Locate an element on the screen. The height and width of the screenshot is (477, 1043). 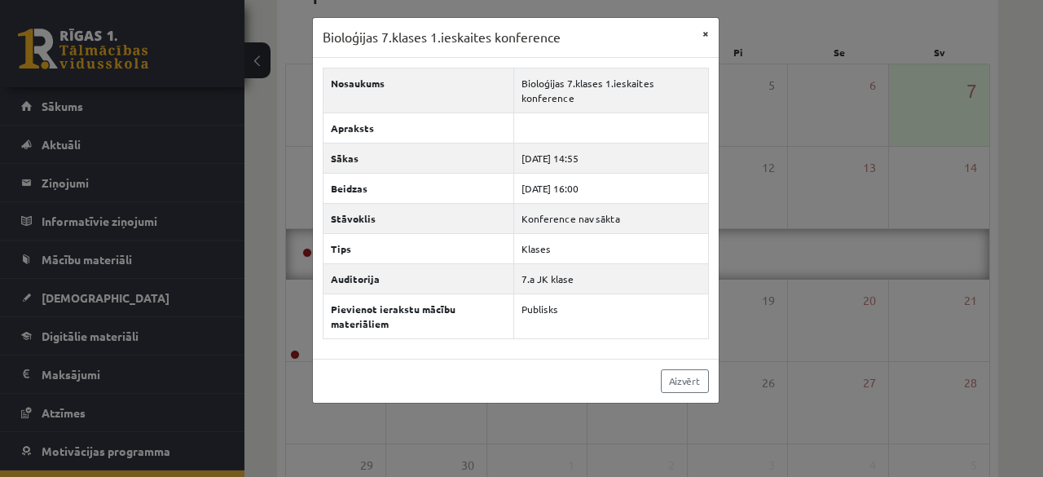
th: Auditorija is located at coordinates (418, 278).